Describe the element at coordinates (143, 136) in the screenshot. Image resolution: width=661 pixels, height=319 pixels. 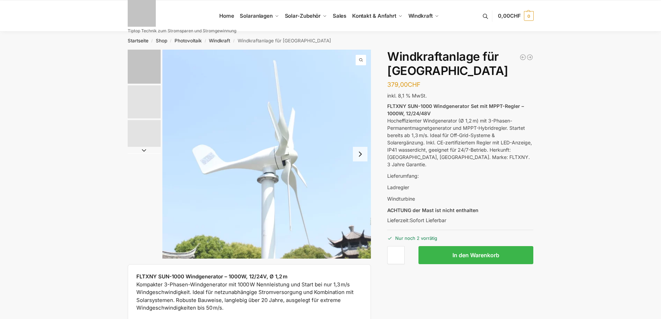
I see `li: 3 / 3` at that location.